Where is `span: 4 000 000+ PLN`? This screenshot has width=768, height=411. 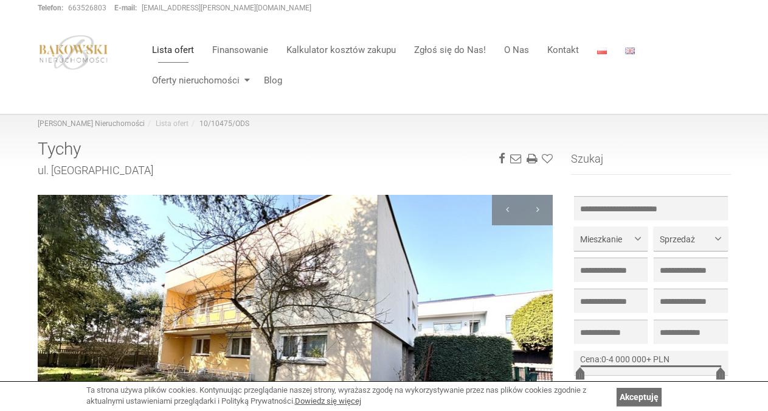
span: 4 000 000+ PLN is located at coordinates (639, 359).